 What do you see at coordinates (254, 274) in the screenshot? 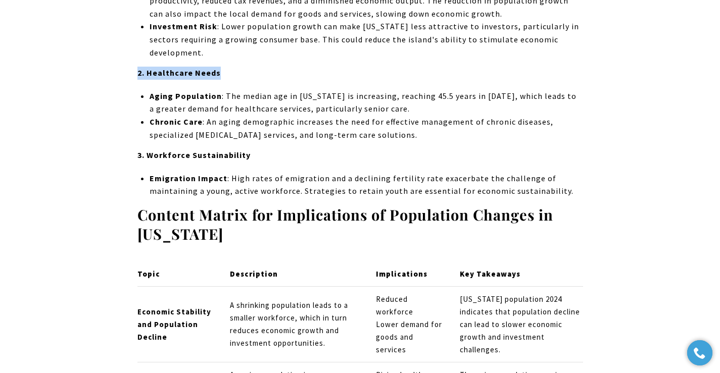
I see `strong: Description` at bounding box center [254, 274].